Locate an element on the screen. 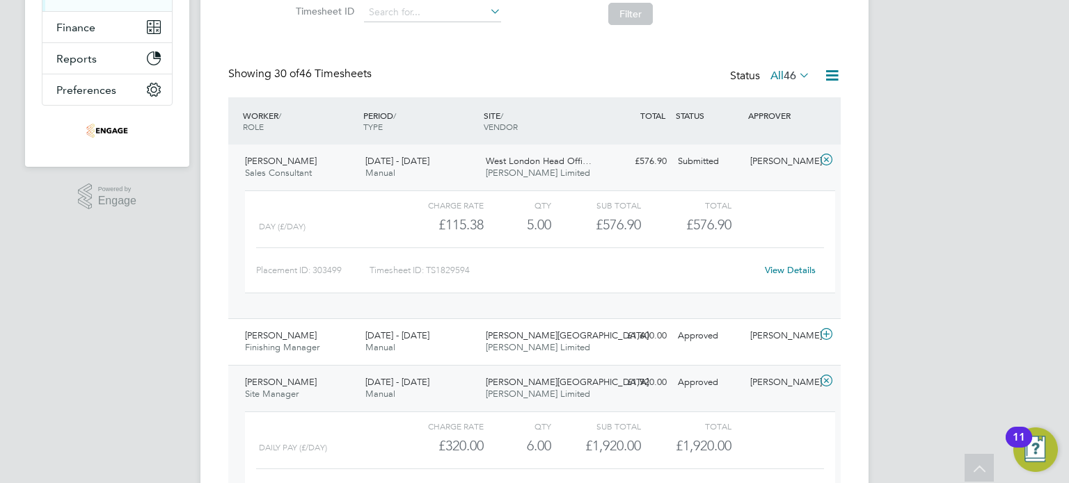  span: 30 of is located at coordinates (287, 74).